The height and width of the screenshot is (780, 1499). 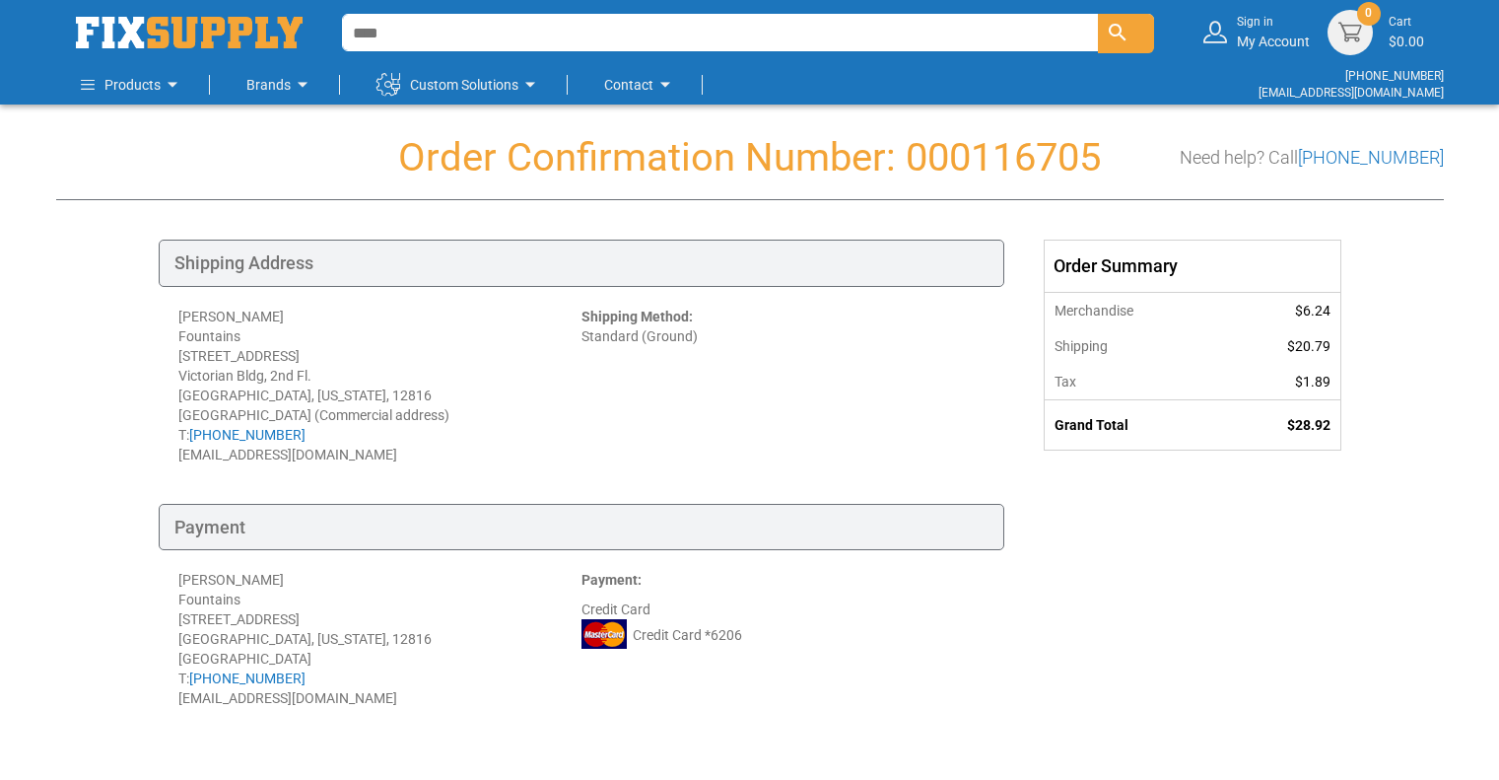 I want to click on a: Custom Solutions, so click(x=459, y=85).